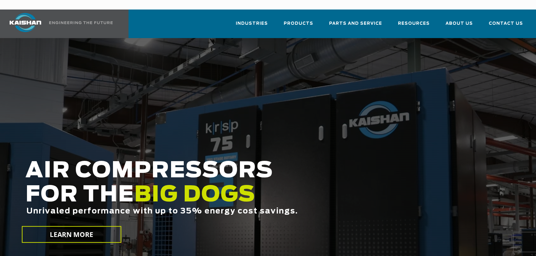 Image resolution: width=536 pixels, height=256 pixels. Describe the element at coordinates (252, 23) in the screenshot. I see `span: Industries` at that location.